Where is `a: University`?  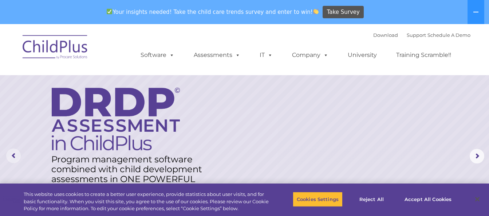
a: University is located at coordinates (362, 55).